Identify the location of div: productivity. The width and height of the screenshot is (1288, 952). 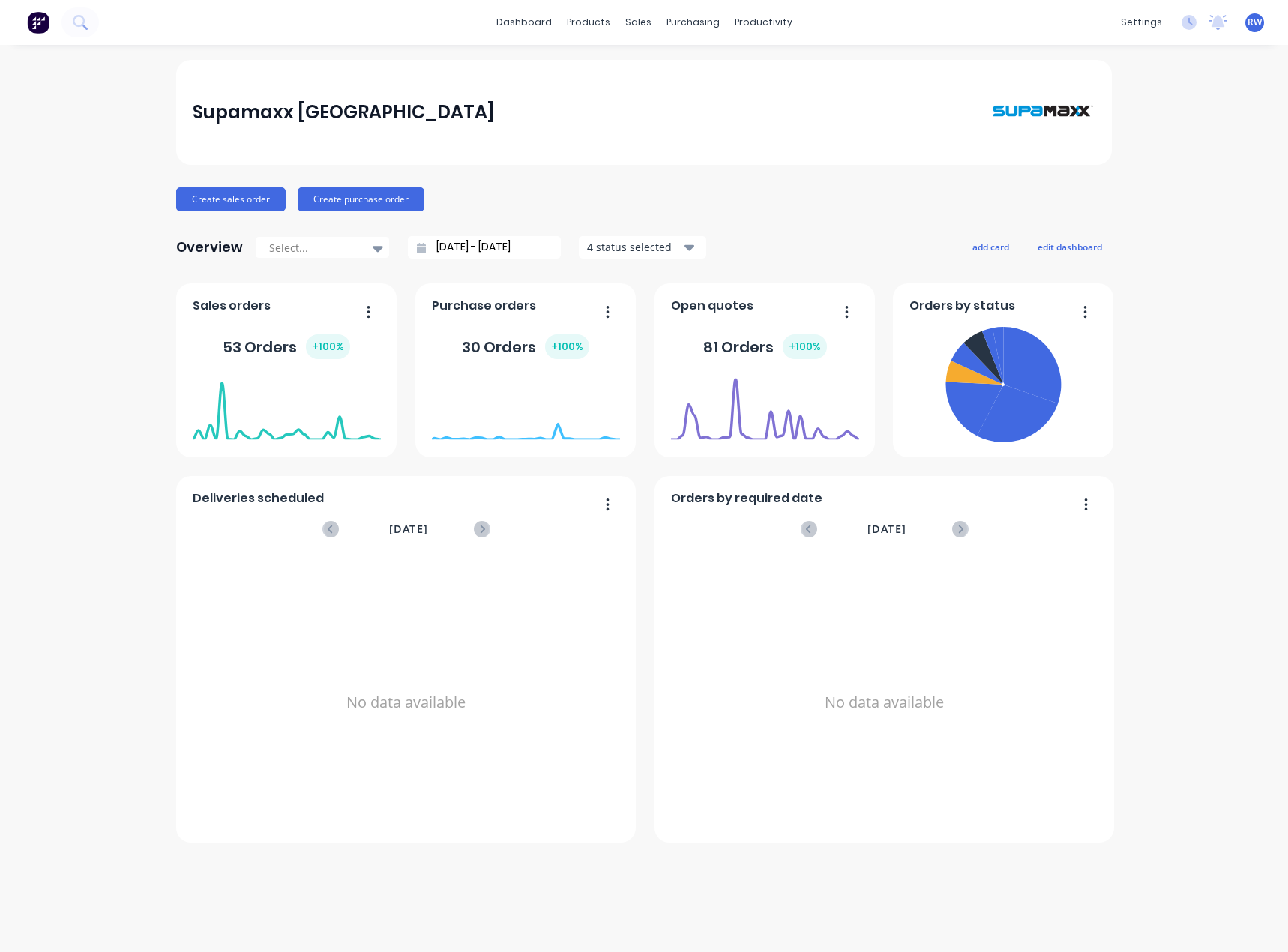
(763, 22).